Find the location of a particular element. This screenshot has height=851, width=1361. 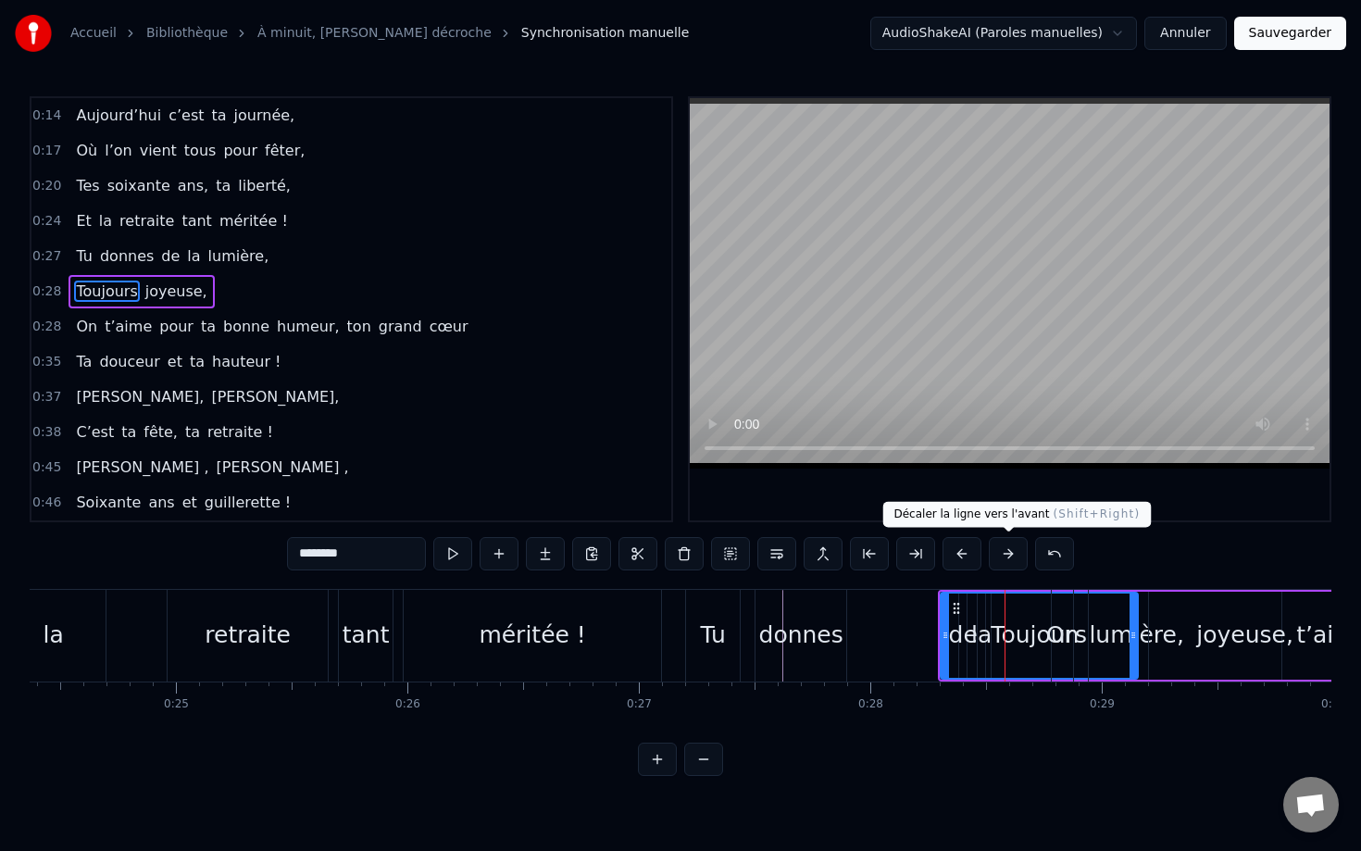

div: 0:25 is located at coordinates (176, 704).